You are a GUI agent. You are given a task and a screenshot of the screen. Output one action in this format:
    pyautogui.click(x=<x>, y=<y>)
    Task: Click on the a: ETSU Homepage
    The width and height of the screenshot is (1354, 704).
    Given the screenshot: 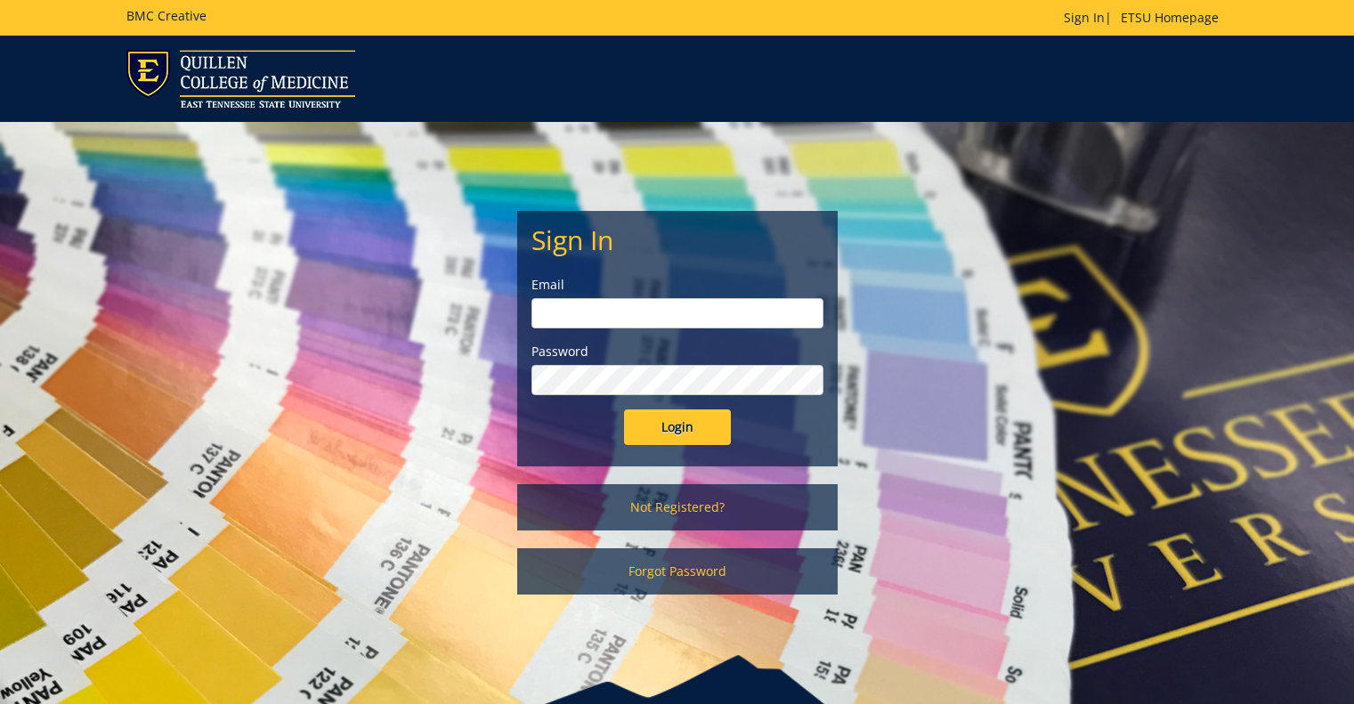 What is the action you would take?
    pyautogui.click(x=1170, y=17)
    